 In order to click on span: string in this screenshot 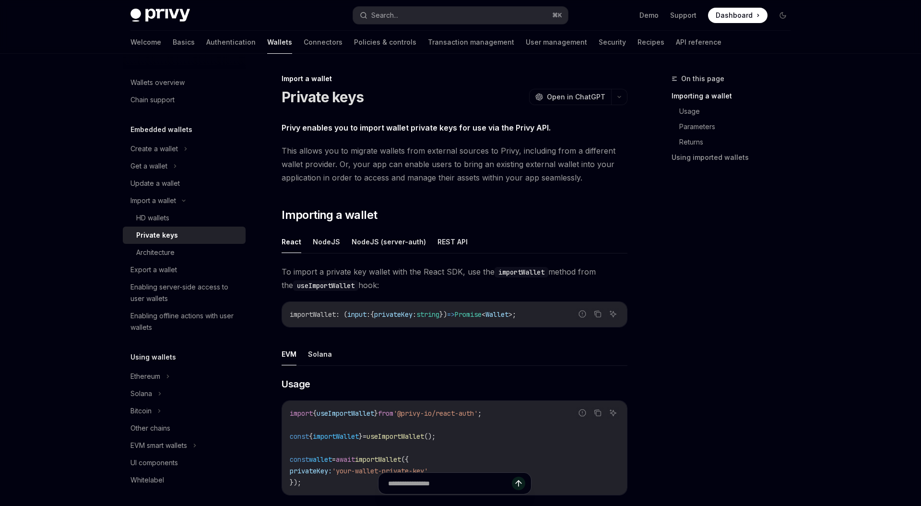, I will do `click(428, 314)`.